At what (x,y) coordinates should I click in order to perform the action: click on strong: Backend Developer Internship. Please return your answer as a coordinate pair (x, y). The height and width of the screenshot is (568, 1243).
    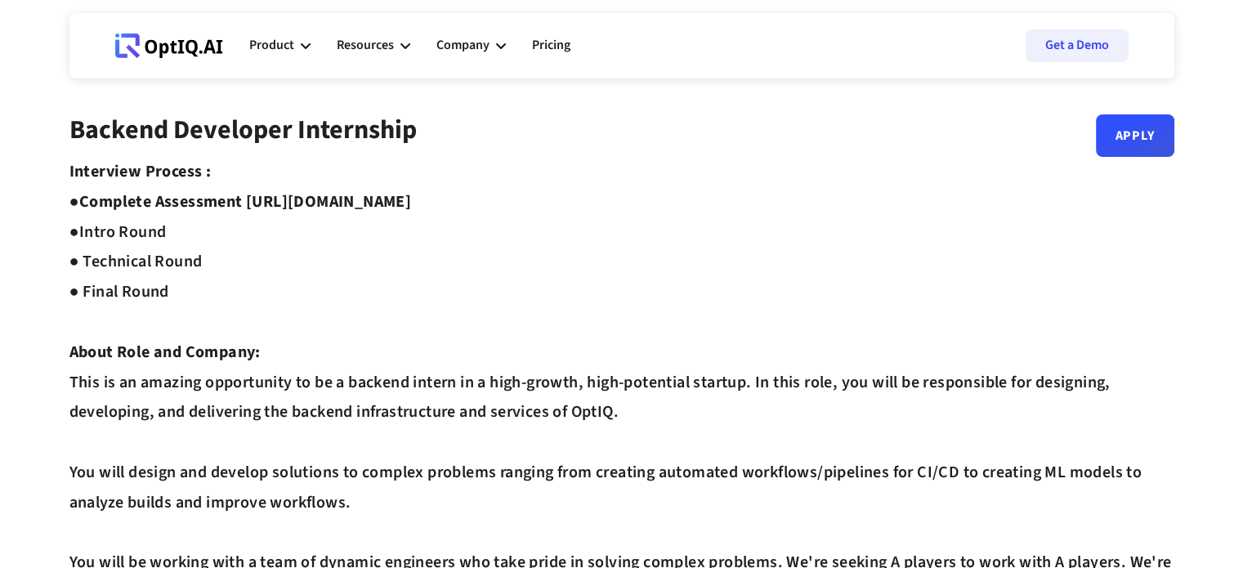
    Looking at the image, I should click on (243, 130).